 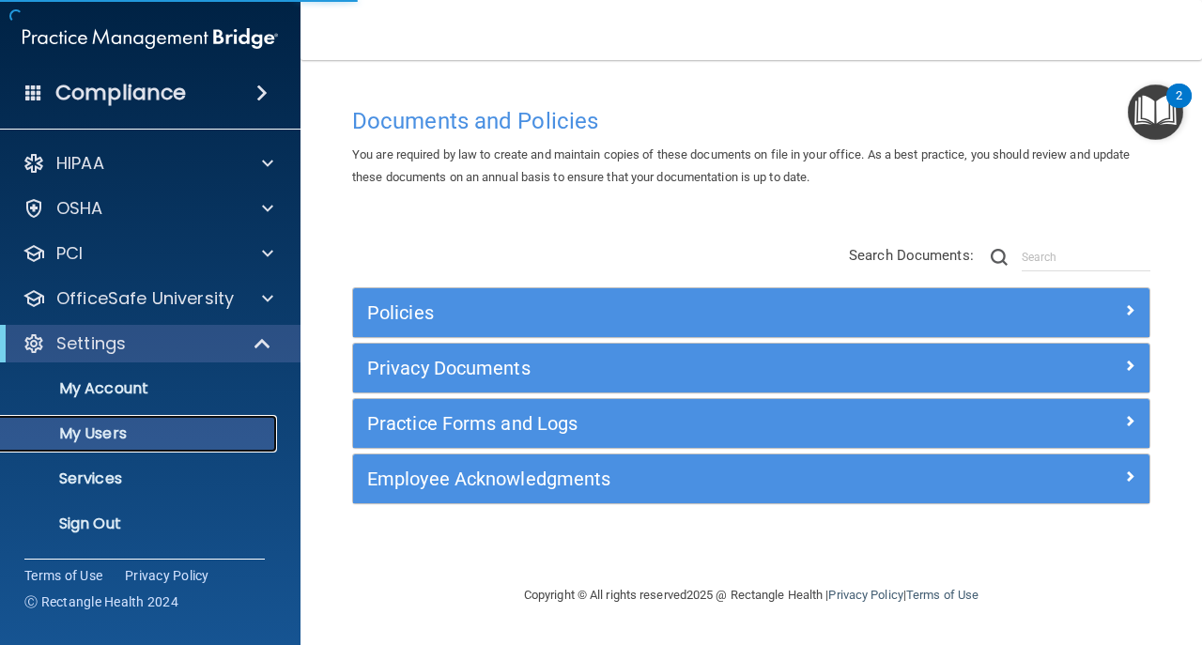 What do you see at coordinates (751, 595) in the screenshot?
I see `div: Copyright © All rights reserved 2025 @ Rectangle Health | |` at bounding box center [751, 595].